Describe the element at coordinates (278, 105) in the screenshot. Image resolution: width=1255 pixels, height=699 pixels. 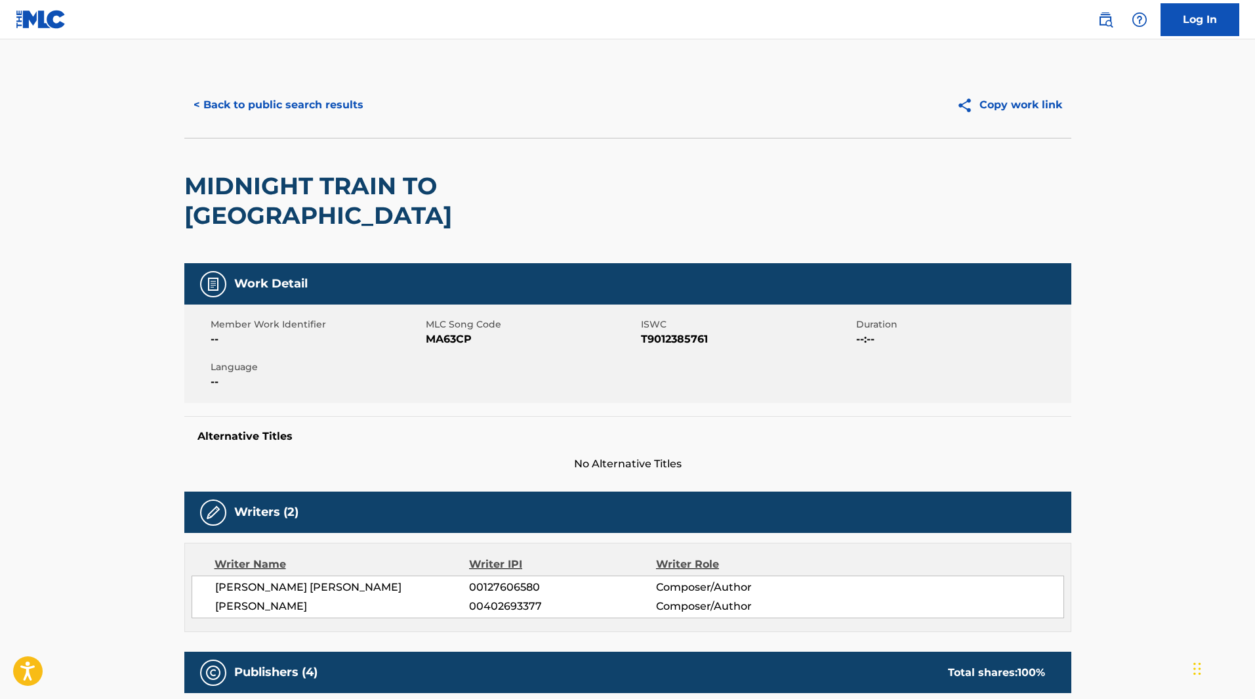
I see `button: < Back to public search results` at that location.